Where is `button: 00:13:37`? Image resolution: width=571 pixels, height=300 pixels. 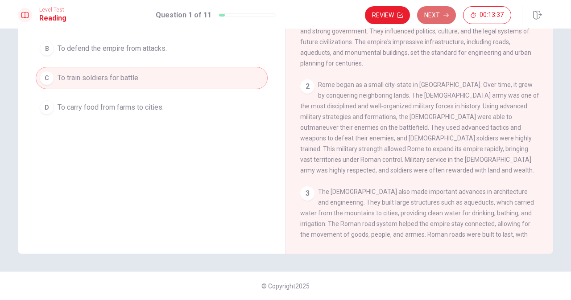 button: 00:13:37 is located at coordinates (488, 15).